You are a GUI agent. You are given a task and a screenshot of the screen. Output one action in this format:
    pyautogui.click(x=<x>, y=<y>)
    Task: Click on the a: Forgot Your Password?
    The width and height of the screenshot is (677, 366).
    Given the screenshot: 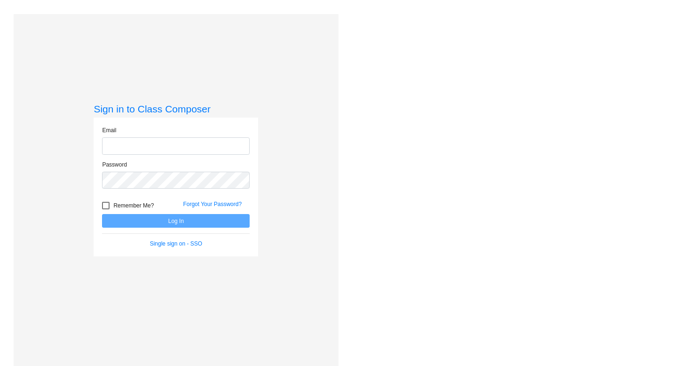 What is the action you would take?
    pyautogui.click(x=212, y=204)
    